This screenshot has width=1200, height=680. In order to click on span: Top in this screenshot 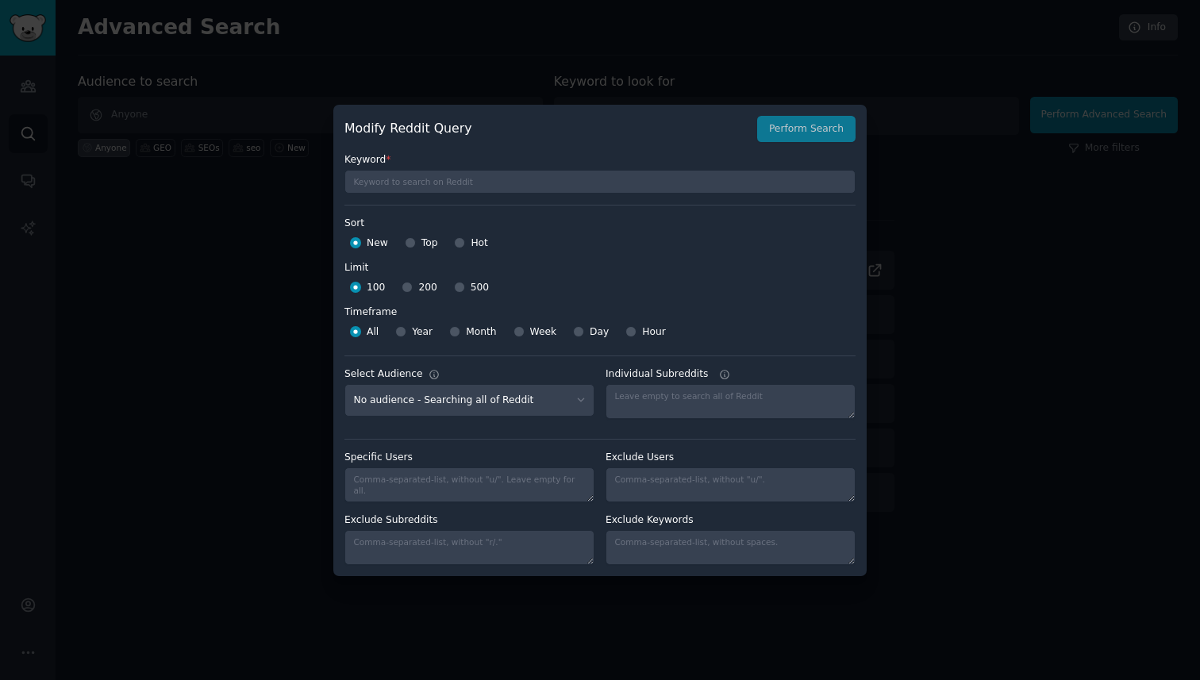, I will do `click(429, 244)`.